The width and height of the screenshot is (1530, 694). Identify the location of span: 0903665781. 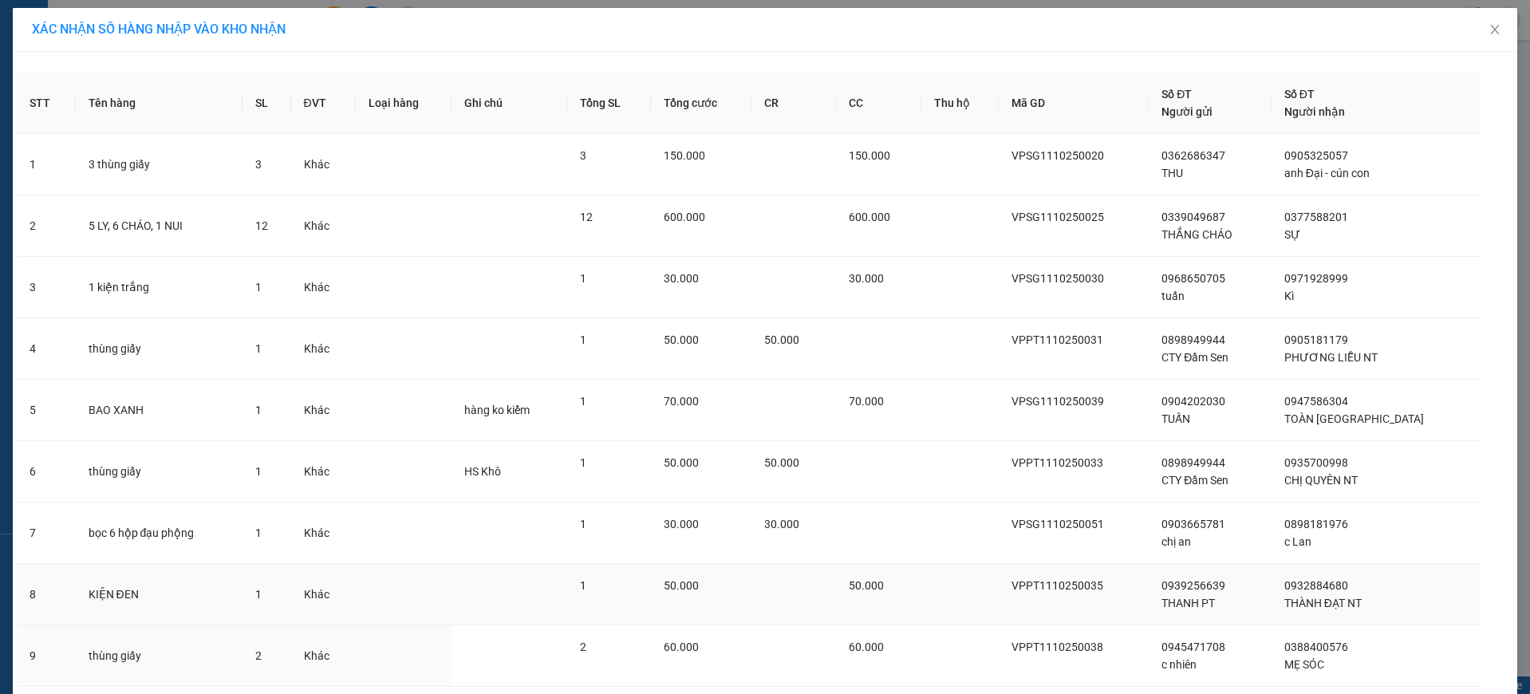
(1193, 524).